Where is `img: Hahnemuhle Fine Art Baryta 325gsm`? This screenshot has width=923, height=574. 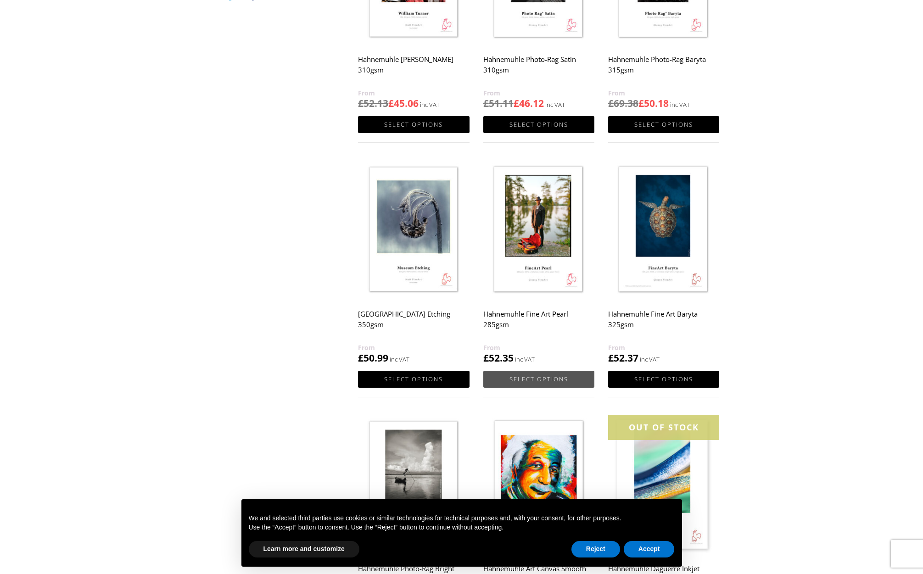 img: Hahnemuhle Fine Art Baryta 325gsm is located at coordinates (664, 230).